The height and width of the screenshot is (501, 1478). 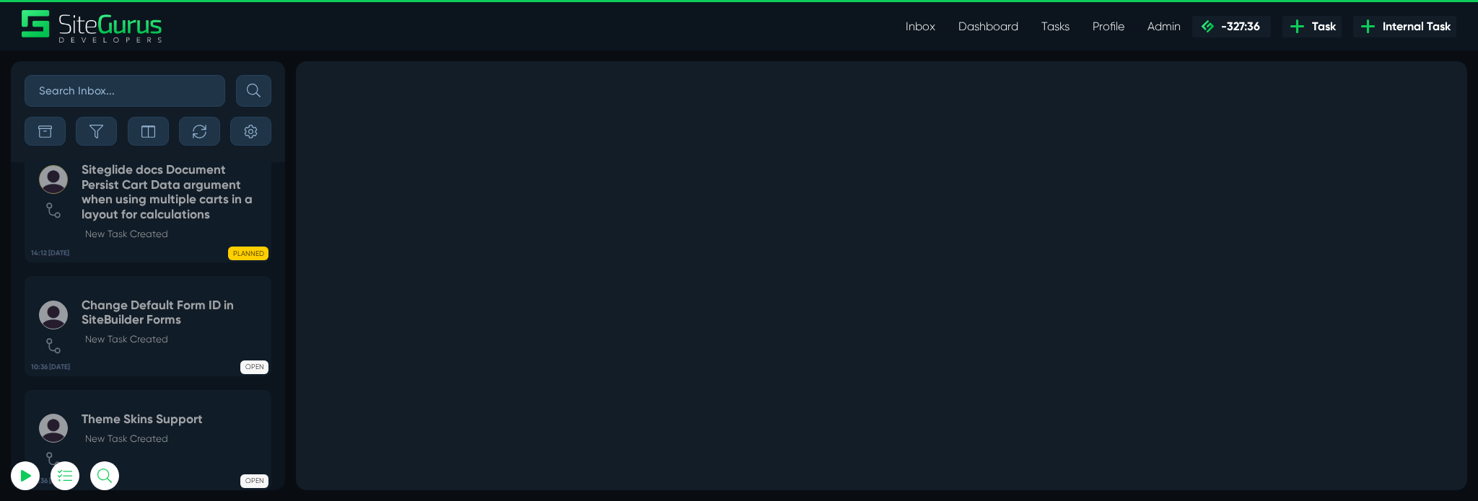 What do you see at coordinates (988, 27) in the screenshot?
I see `a: Dashboard` at bounding box center [988, 27].